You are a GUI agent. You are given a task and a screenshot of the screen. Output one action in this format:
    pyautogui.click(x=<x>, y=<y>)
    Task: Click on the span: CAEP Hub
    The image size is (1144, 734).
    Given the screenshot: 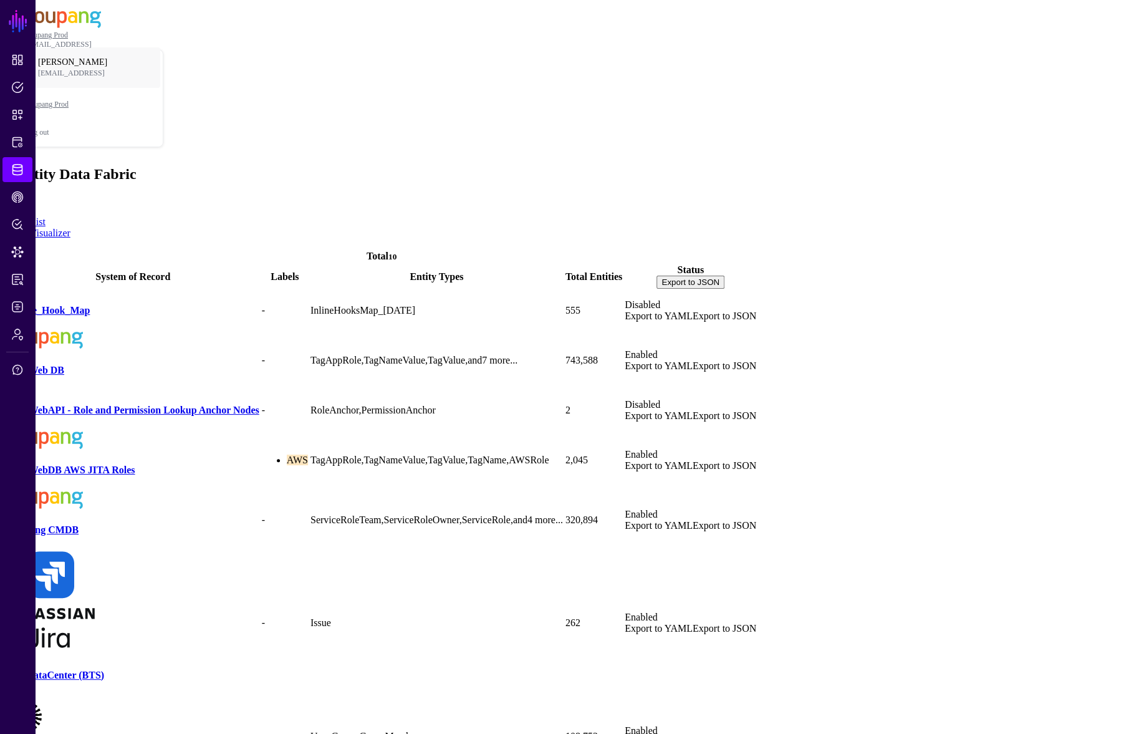 What is the action you would take?
    pyautogui.click(x=17, y=197)
    